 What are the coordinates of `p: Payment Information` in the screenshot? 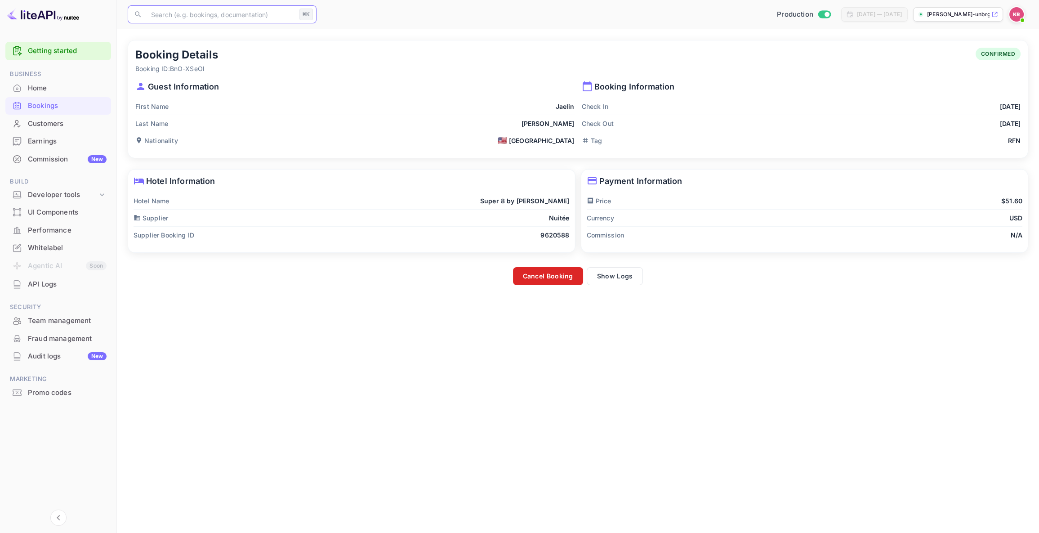 It's located at (805, 181).